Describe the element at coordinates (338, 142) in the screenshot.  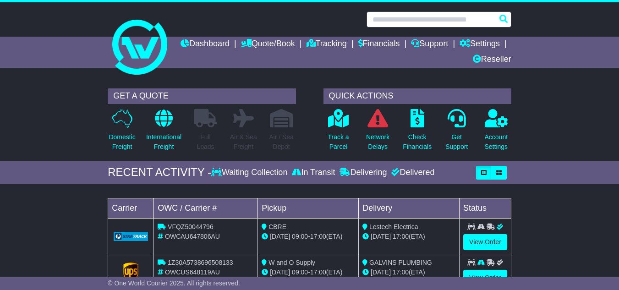
I see `p: Track a Parcel` at that location.